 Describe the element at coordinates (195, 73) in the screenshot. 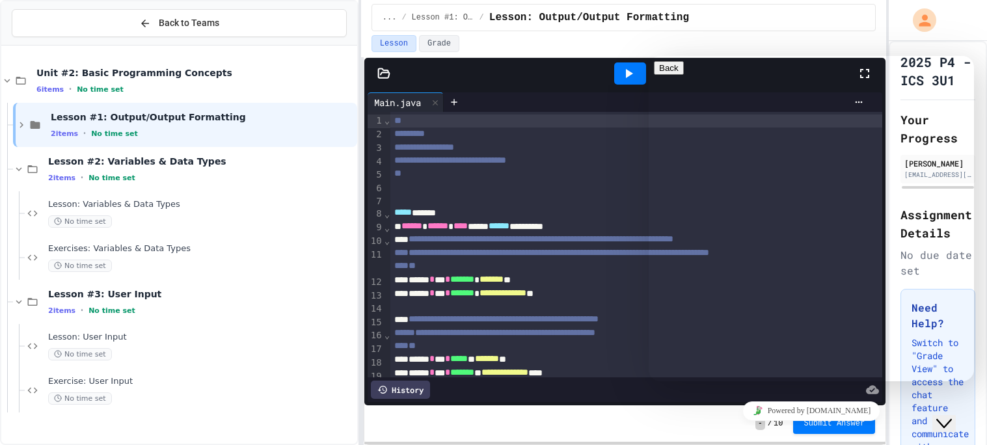

I see `span: Unit #2: Basic Programming Concepts` at that location.